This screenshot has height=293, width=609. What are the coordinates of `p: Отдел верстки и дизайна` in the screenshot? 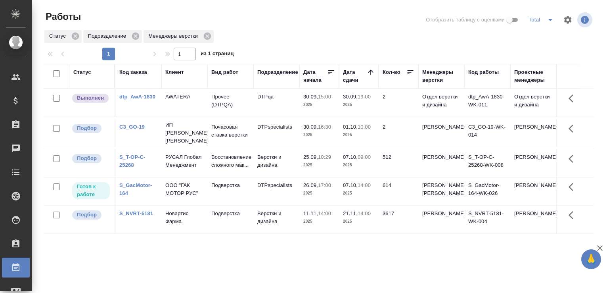 It's located at (441, 101).